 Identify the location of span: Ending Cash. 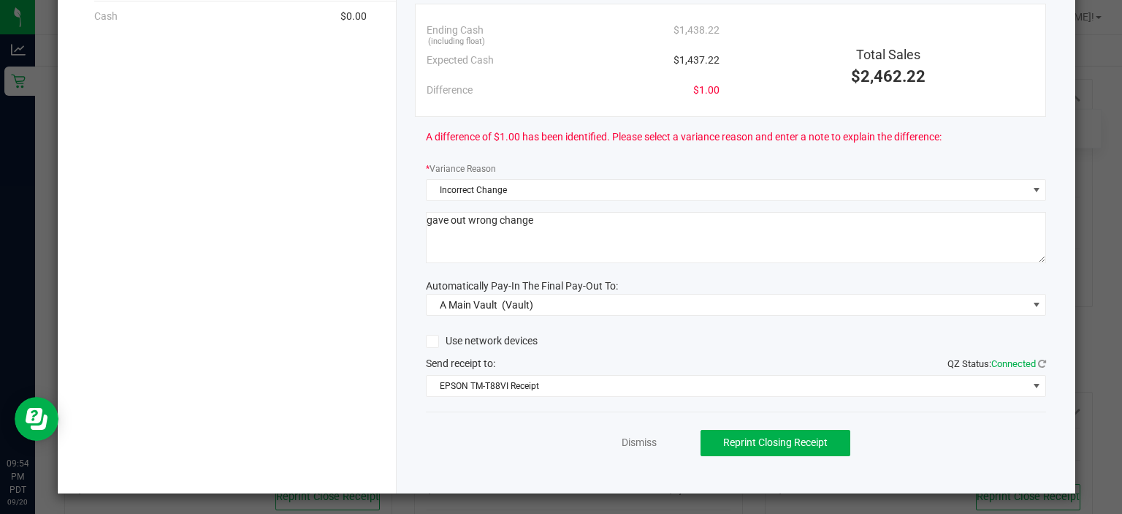
(455, 30).